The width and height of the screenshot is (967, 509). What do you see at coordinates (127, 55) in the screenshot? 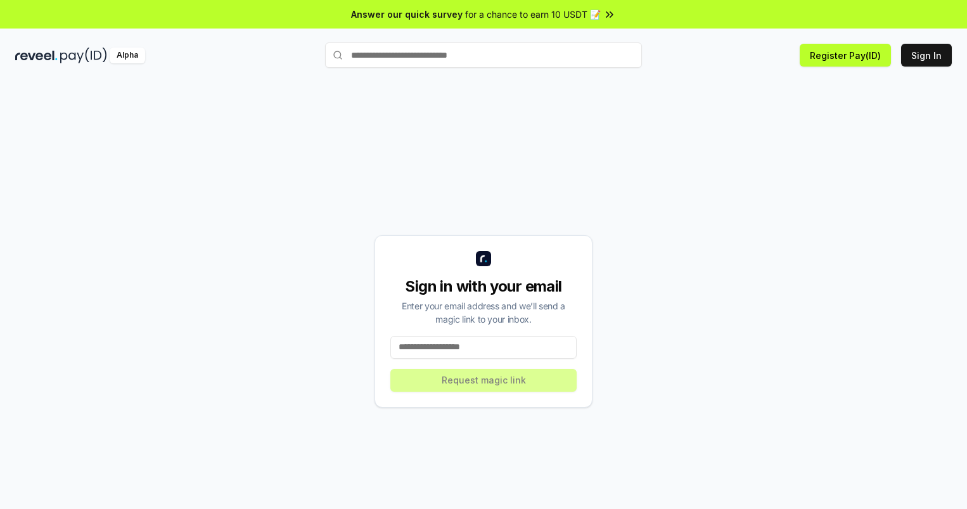
I see `div: Alpha` at bounding box center [127, 55].